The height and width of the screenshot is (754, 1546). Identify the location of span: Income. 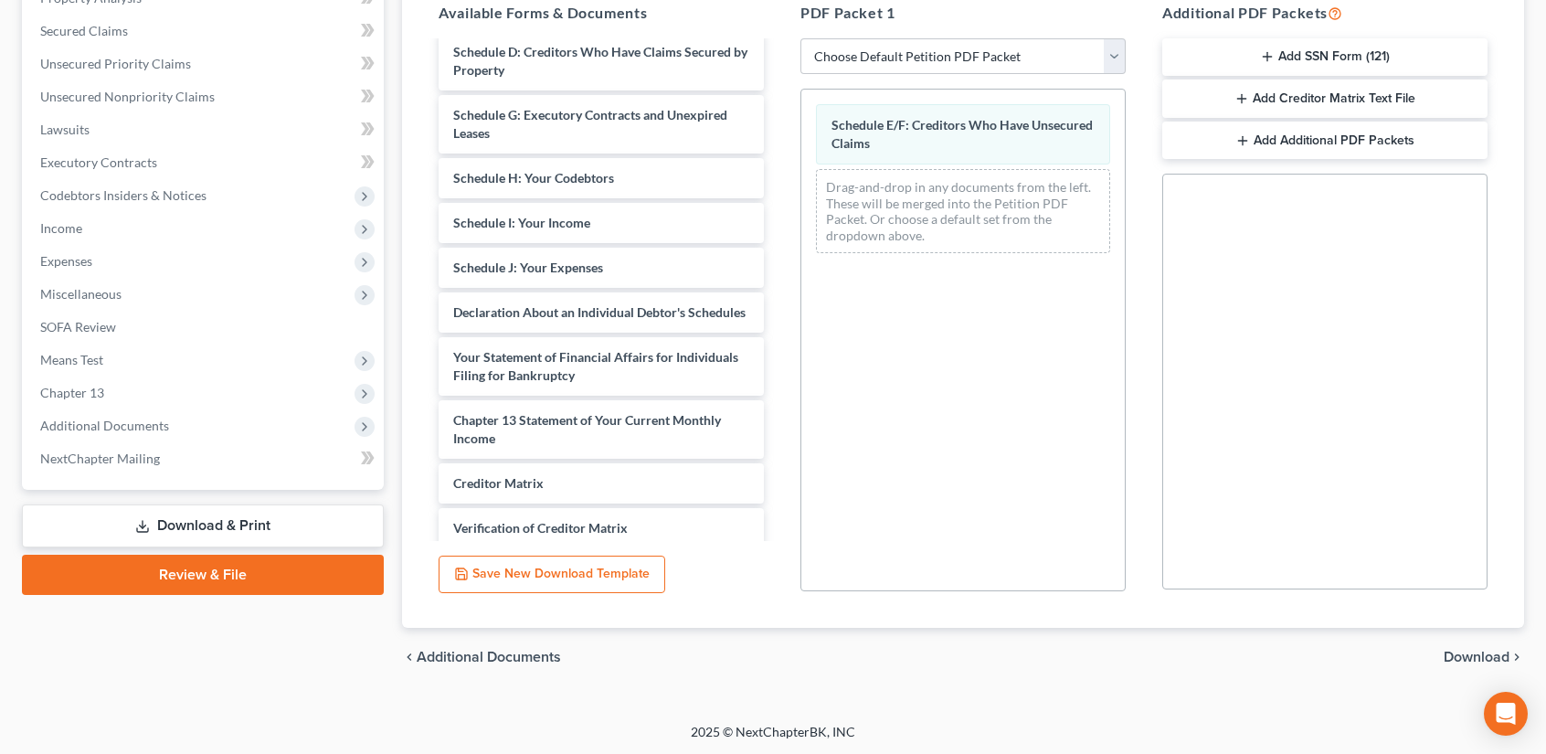
(61, 228).